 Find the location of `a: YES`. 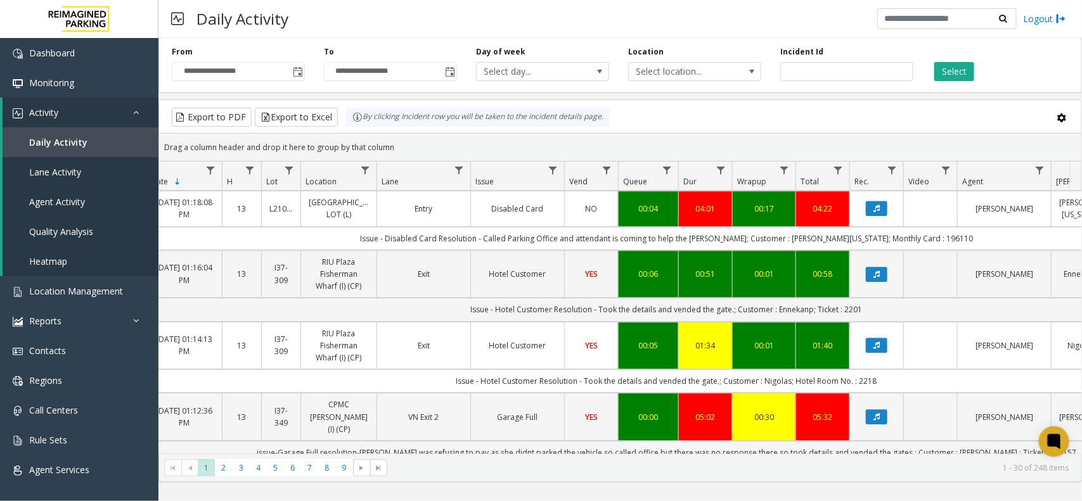

a: YES is located at coordinates (591, 274).